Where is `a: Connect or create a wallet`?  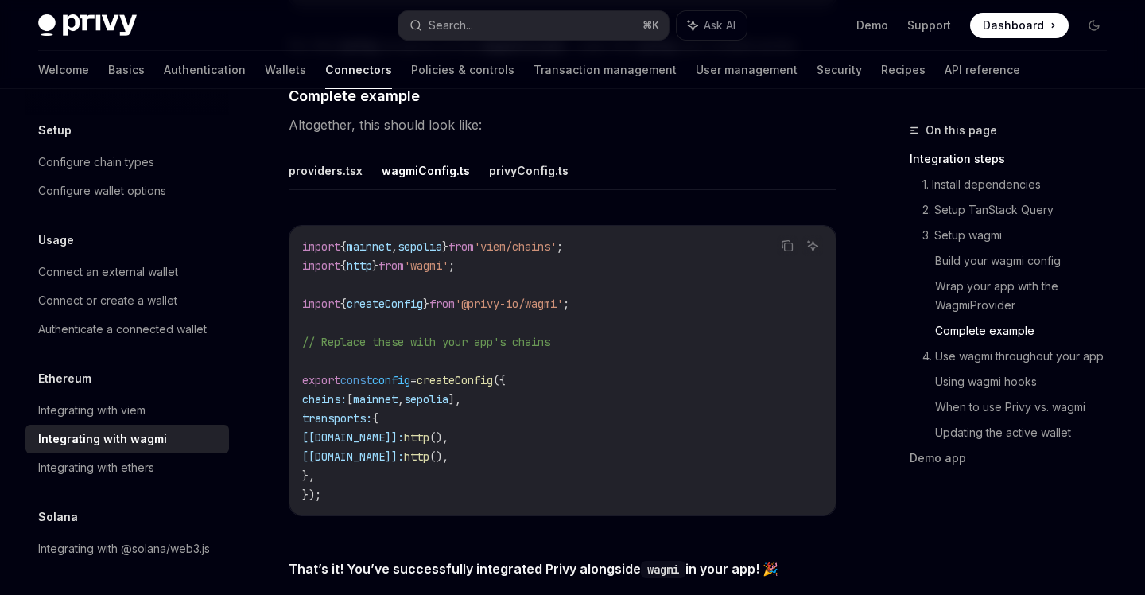 a: Connect or create a wallet is located at coordinates (127, 300).